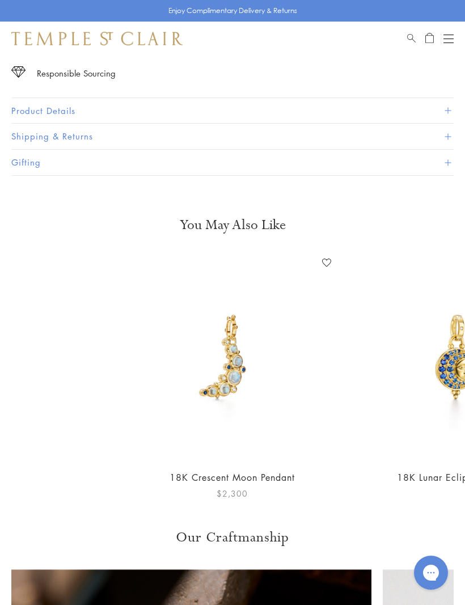 This screenshot has height=605, width=465. I want to click on img: Temple St. Clair, so click(97, 39).